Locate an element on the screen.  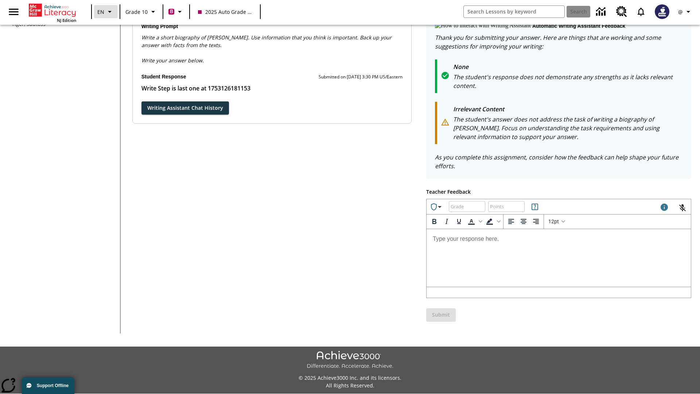
button: Bold is located at coordinates (434, 221).